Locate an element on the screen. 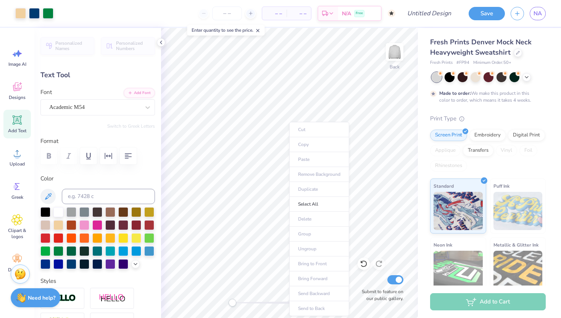 The width and height of the screenshot is (561, 318). span: Add Text is located at coordinates (17, 131).